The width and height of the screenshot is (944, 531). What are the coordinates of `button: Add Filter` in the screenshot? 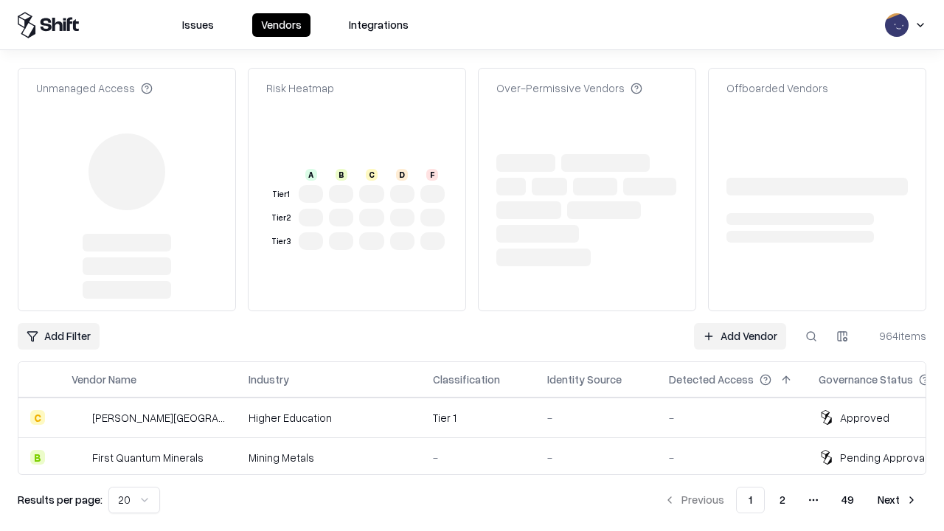 It's located at (58, 336).